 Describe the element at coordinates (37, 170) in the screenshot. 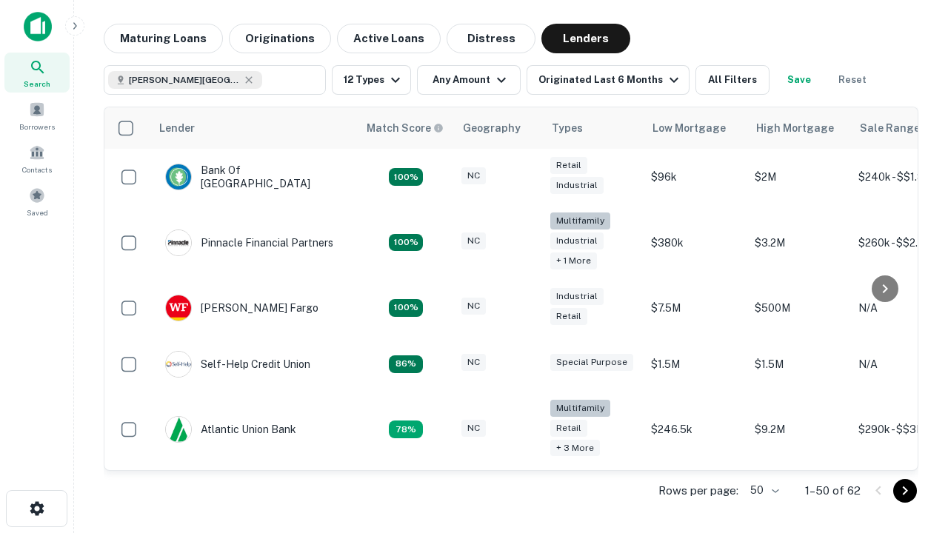

I see `span: Contacts` at that location.